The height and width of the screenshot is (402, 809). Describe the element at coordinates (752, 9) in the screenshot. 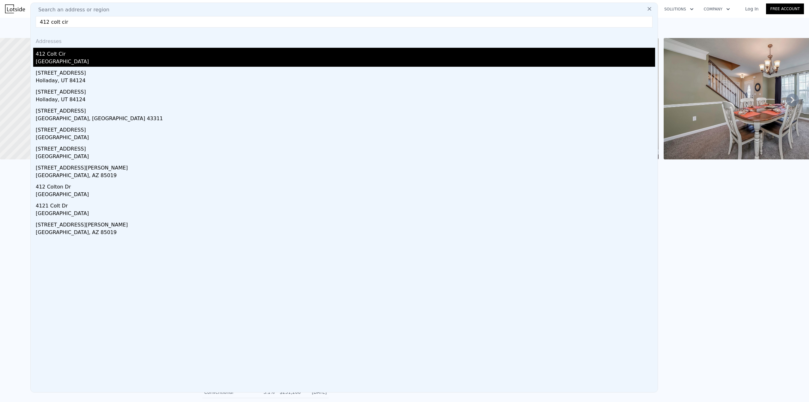

I see `a: Log In` at that location.